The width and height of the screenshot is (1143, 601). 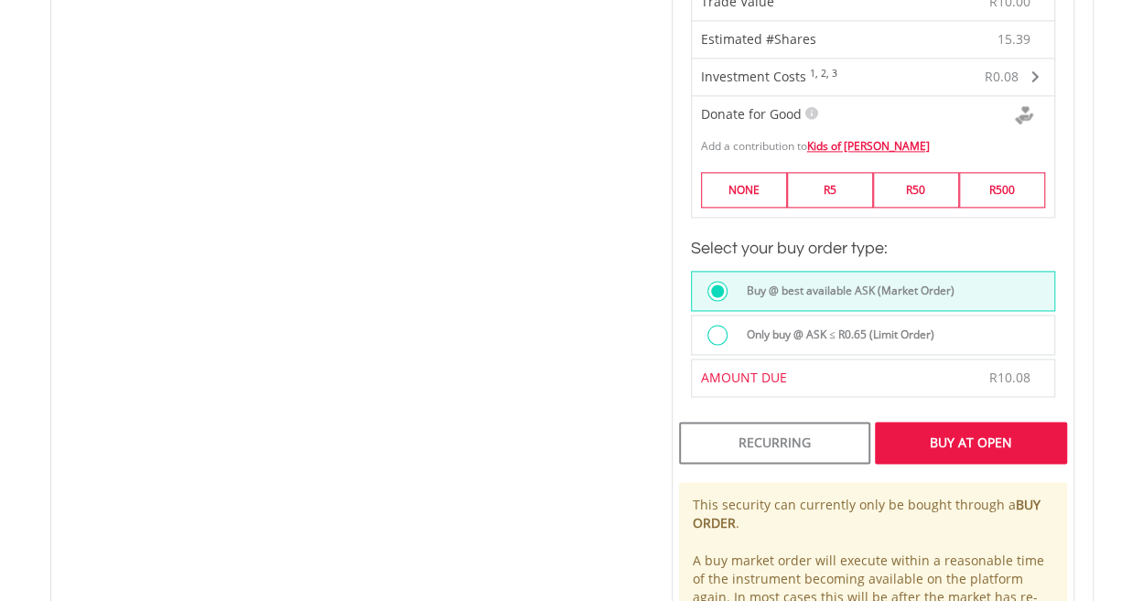 What do you see at coordinates (753, 76) in the screenshot?
I see `span: Investment Costs` at bounding box center [753, 76].